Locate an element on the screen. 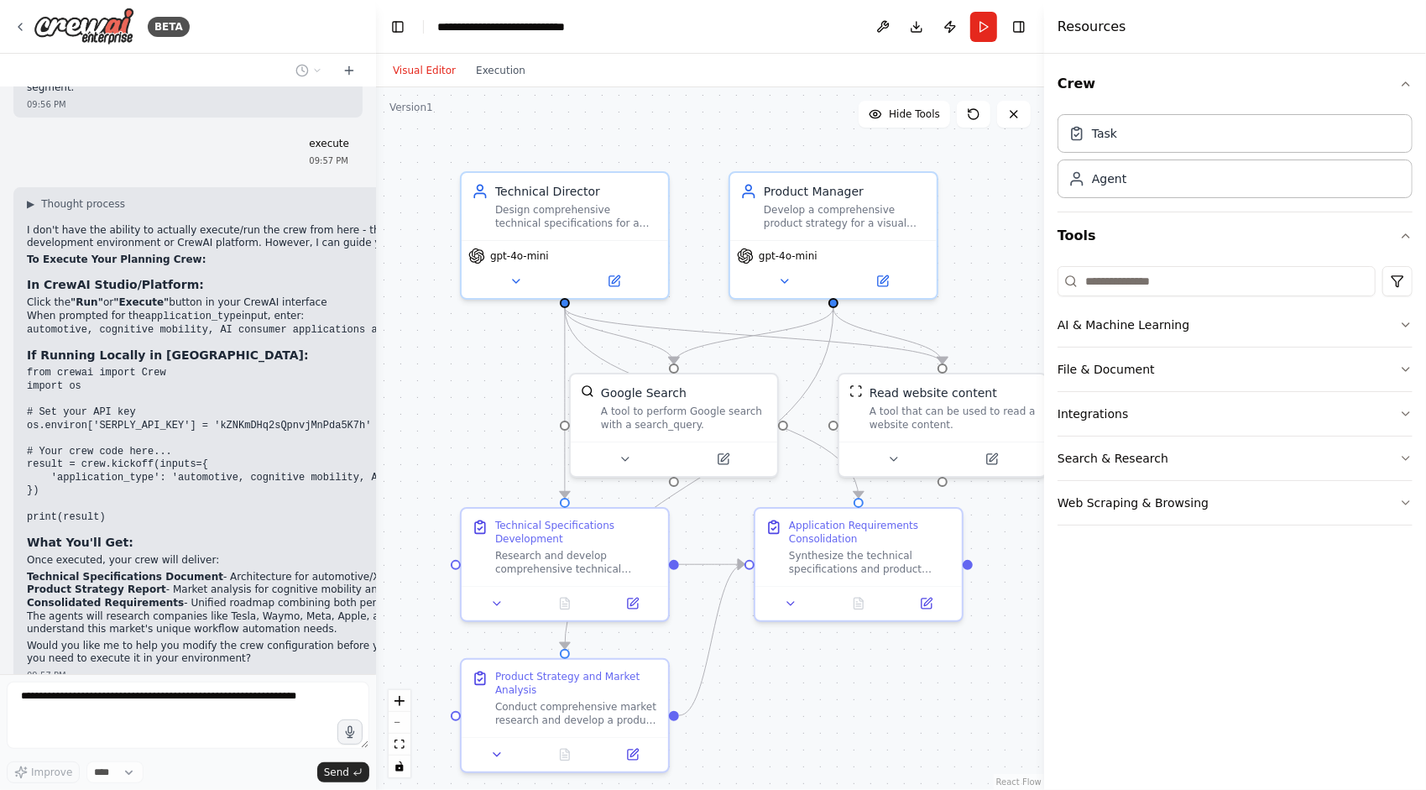 Image resolution: width=1426 pixels, height=790 pixels. li: - Market analysis for cognitive mobility and AI consumer apps is located at coordinates (295, 590).